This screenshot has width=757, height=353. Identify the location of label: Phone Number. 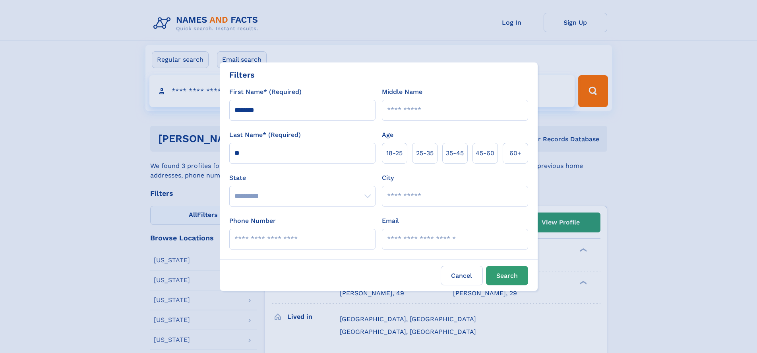
(252, 221).